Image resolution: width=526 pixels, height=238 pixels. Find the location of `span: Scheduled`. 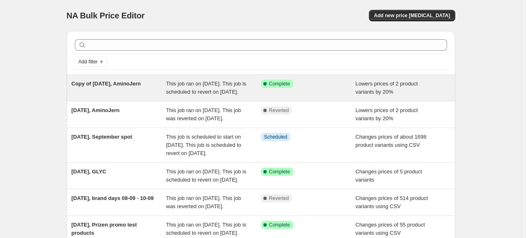

span: Scheduled is located at coordinates (276, 137).